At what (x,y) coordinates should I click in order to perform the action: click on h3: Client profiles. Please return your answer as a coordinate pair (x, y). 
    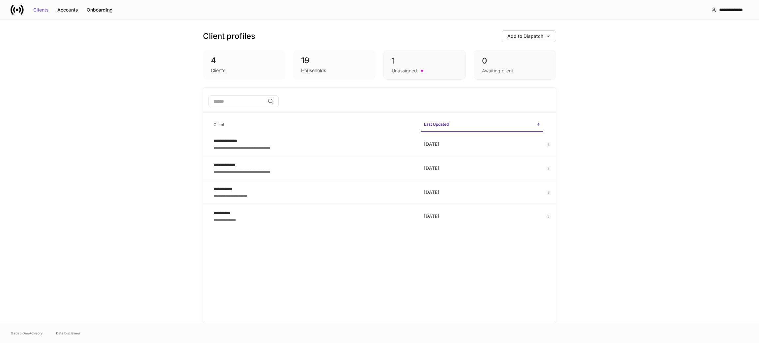
    Looking at the image, I should click on (229, 36).